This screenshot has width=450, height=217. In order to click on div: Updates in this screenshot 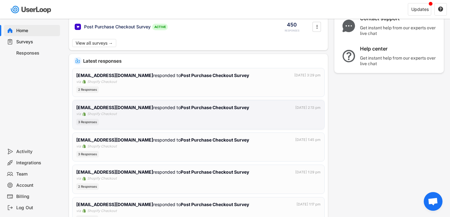, I will do `click(420, 9)`.